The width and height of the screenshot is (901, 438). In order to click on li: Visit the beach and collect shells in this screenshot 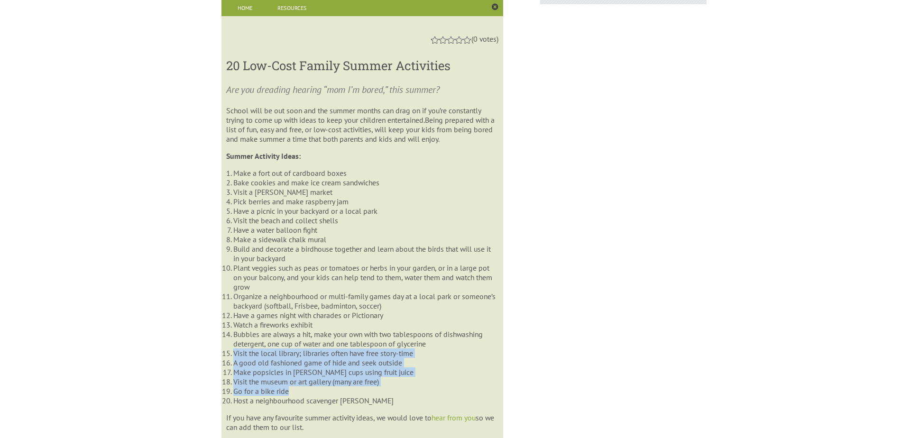, I will do `click(366, 221)`.